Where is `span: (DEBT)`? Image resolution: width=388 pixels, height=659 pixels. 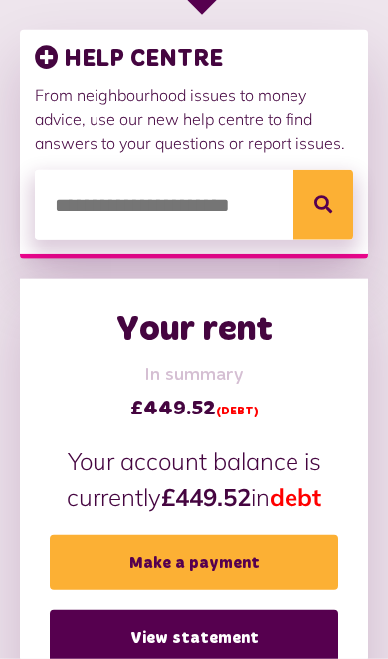
span: (DEBT) is located at coordinates (237, 411).